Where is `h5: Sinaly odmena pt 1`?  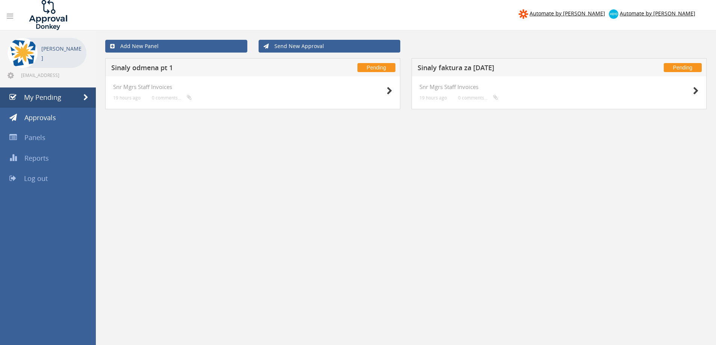 h5: Sinaly odmena pt 1 is located at coordinates (210, 69).